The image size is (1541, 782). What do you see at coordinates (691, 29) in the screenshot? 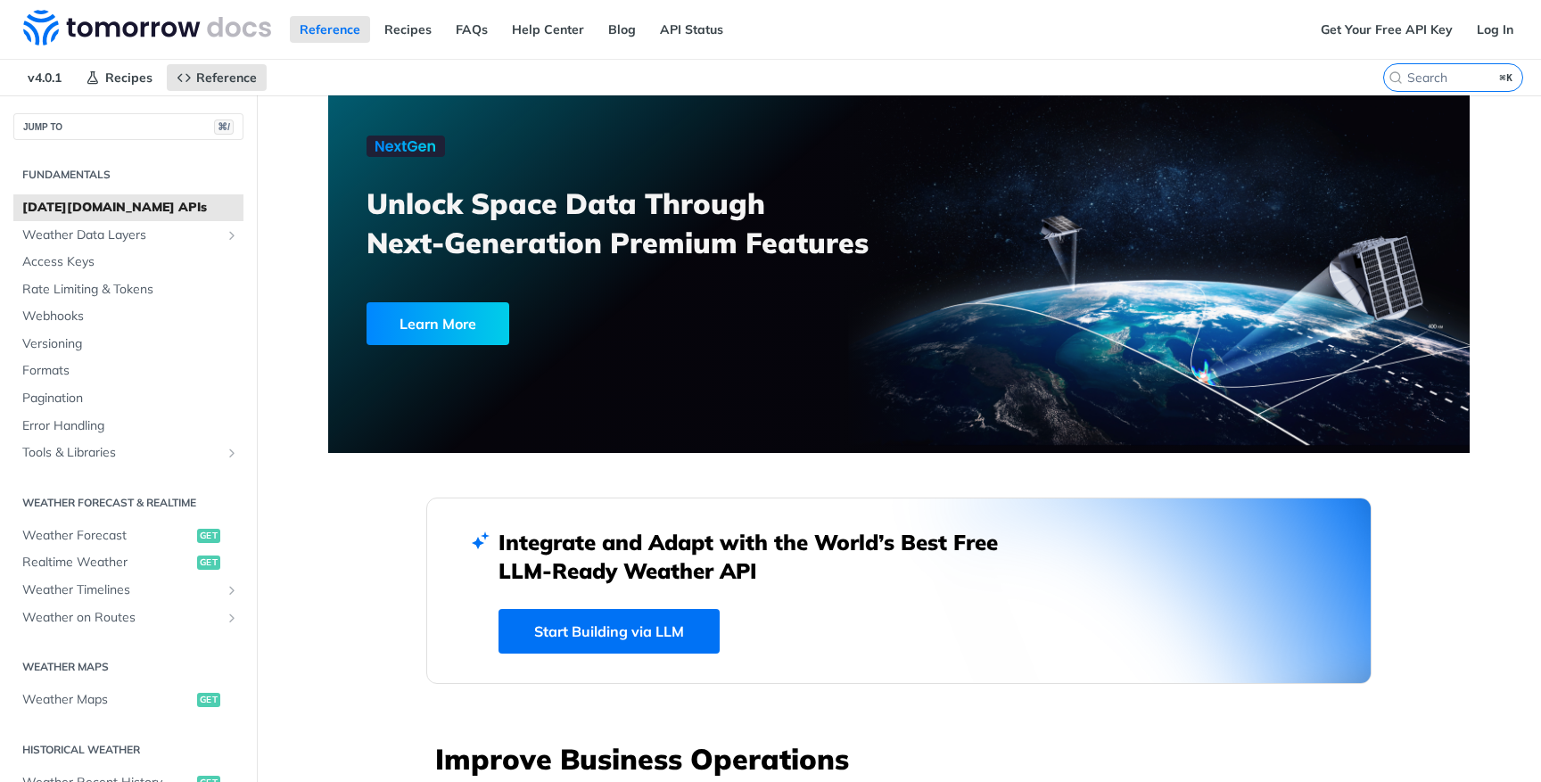
I see `a: API Status` at bounding box center [691, 29].